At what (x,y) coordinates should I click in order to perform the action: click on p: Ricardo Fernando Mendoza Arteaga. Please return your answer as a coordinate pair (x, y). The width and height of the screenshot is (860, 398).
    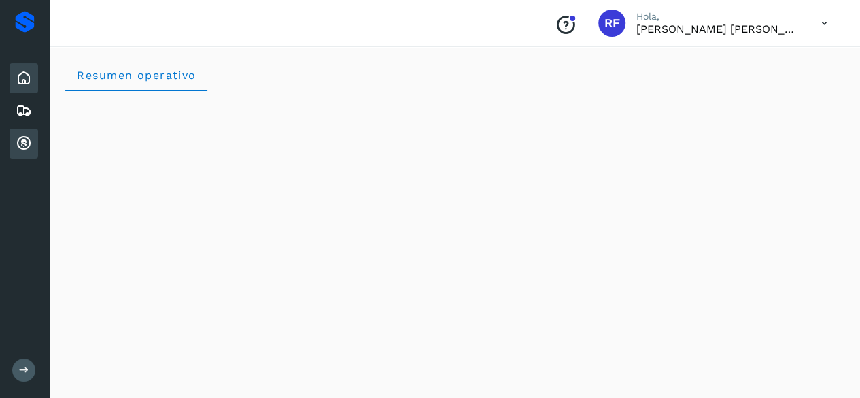
    Looking at the image, I should click on (718, 29).